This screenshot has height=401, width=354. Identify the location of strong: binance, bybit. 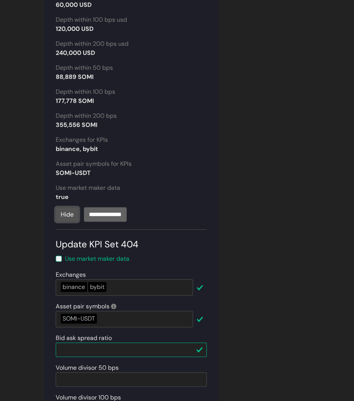
(77, 149).